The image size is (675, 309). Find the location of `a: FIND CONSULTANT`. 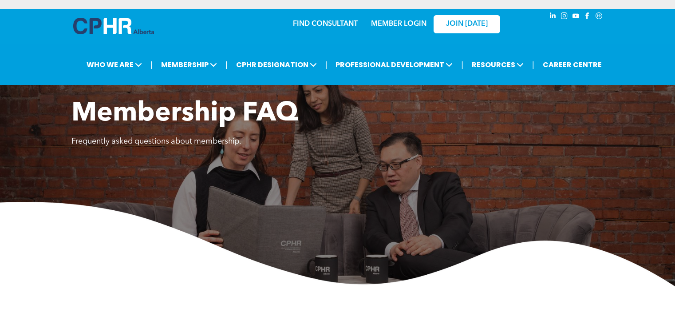

a: FIND CONSULTANT is located at coordinates (325, 24).